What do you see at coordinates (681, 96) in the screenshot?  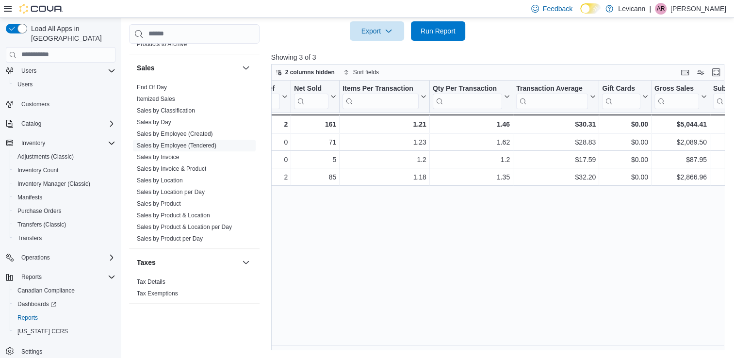 I see `button: Gross Sales` at bounding box center [681, 96].